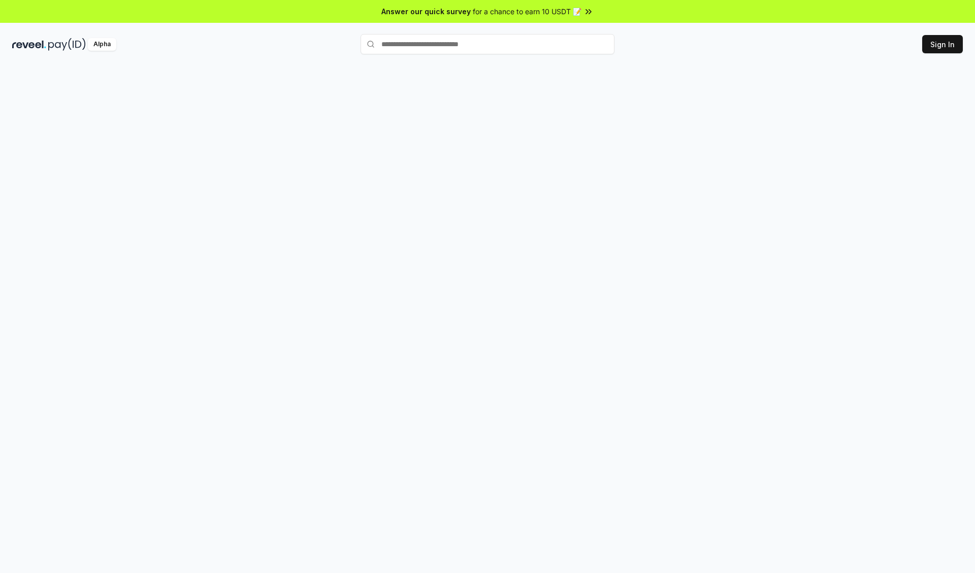  Describe the element at coordinates (527, 11) in the screenshot. I see `span: for a chance to earn 10 USDT 📝` at that location.